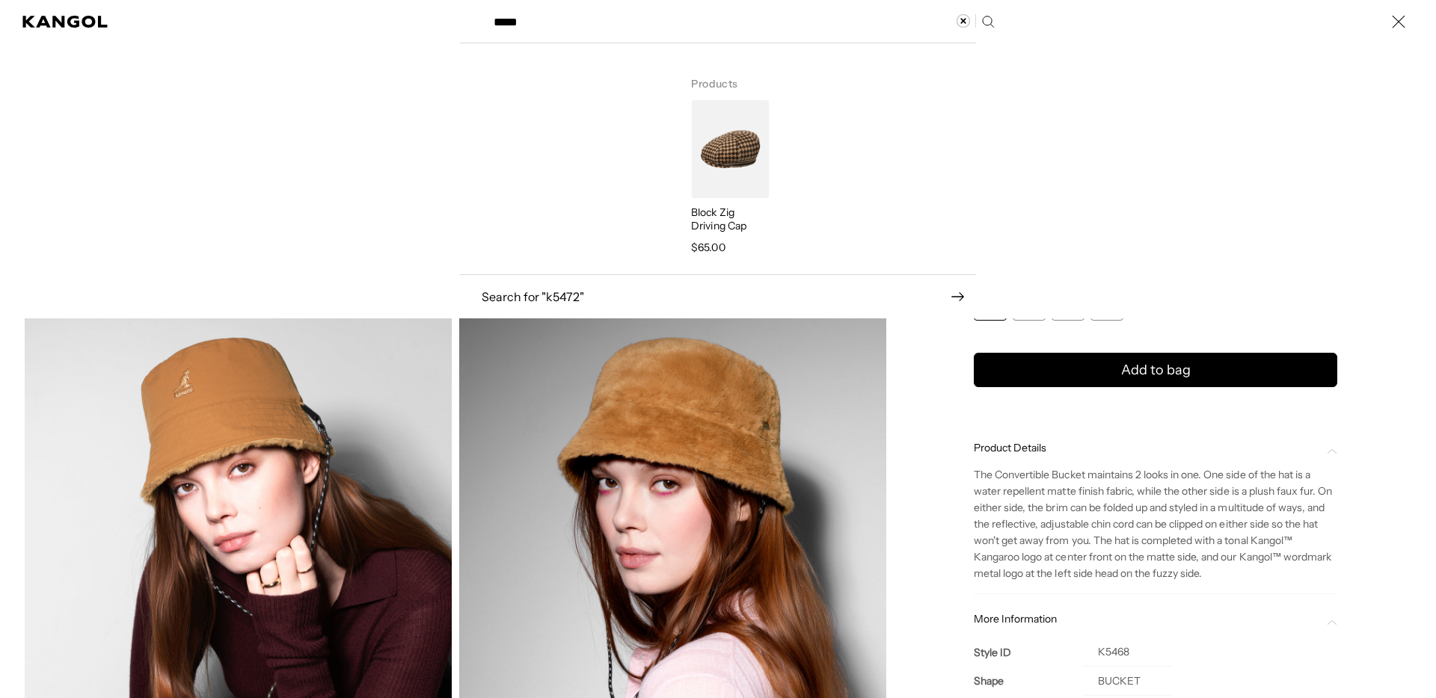 This screenshot has height=698, width=1436. Describe the element at coordinates (966, 21) in the screenshot. I see `button: Clear search term` at that location.